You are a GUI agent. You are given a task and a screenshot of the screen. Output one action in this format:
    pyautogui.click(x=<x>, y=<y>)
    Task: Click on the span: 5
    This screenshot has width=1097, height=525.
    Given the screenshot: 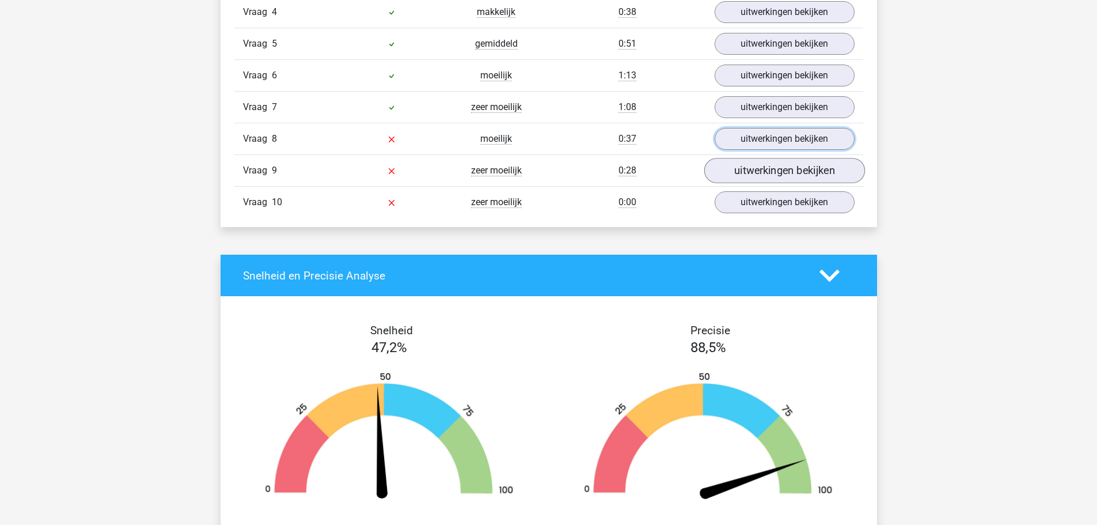 What is the action you would take?
    pyautogui.click(x=274, y=43)
    